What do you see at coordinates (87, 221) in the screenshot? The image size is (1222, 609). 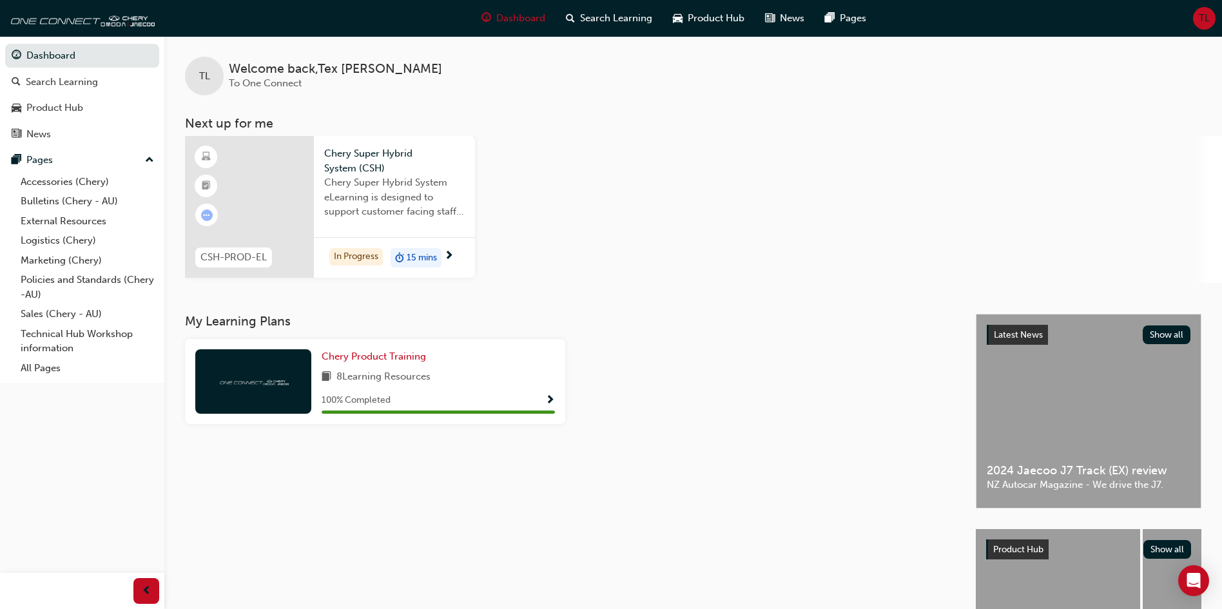 I see `a: External Resources` at bounding box center [87, 221].